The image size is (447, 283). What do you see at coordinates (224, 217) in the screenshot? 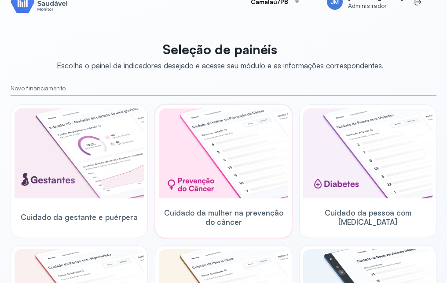
I see `span: Cuidado da mulher na prevenção do câncer` at bounding box center [224, 217].